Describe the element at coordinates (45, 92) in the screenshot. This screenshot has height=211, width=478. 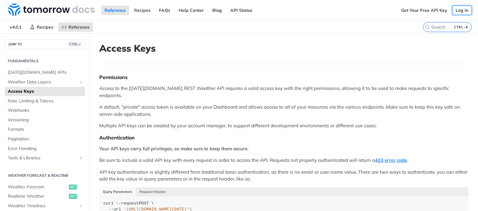
I see `a: Access Keys` at that location.